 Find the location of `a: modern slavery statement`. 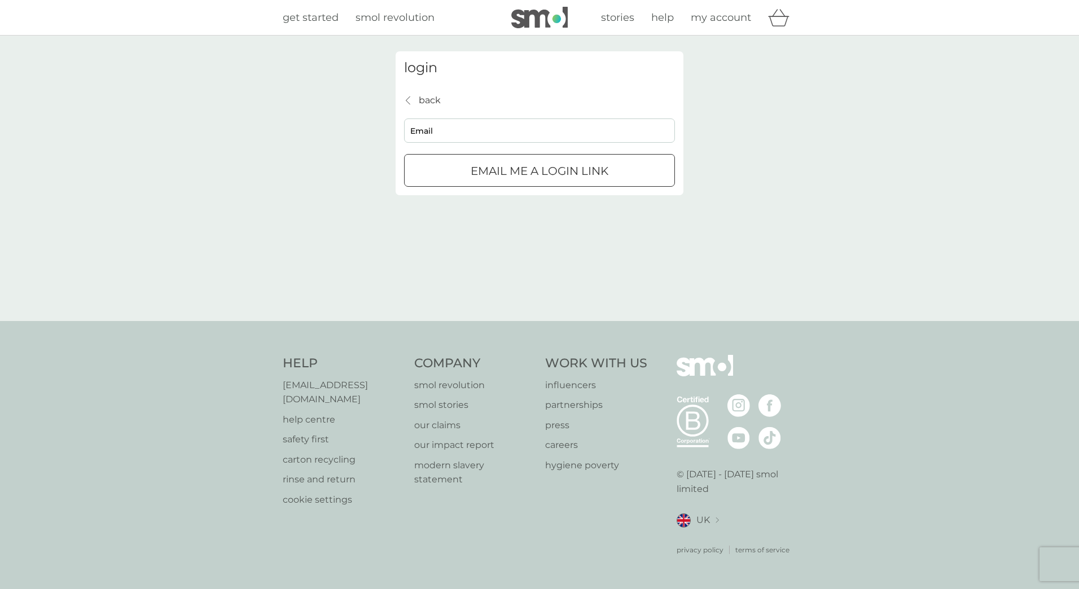

a: modern slavery statement is located at coordinates (474, 472).